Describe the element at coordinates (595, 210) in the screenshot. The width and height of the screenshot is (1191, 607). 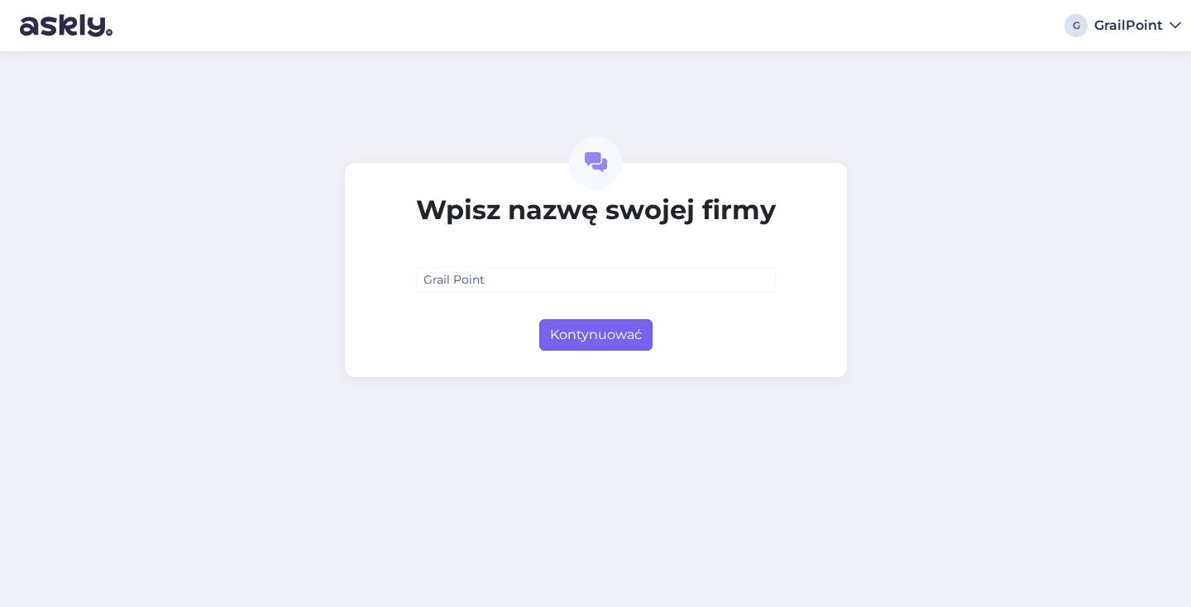
I see `h2: Wpisz nazwę swojej firmy` at that location.